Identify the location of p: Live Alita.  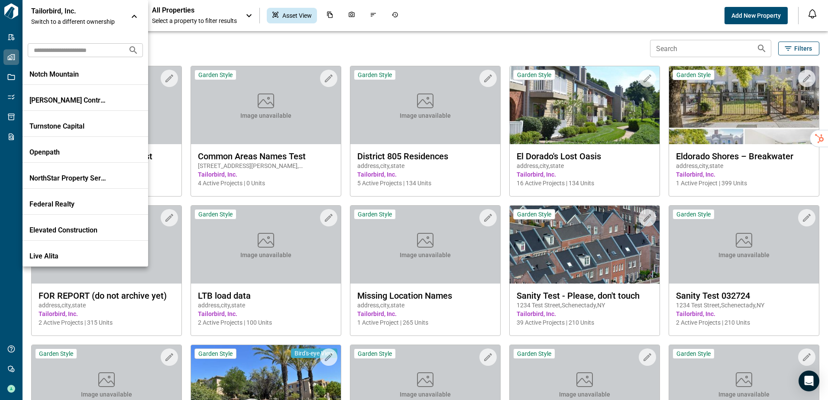
(68, 256).